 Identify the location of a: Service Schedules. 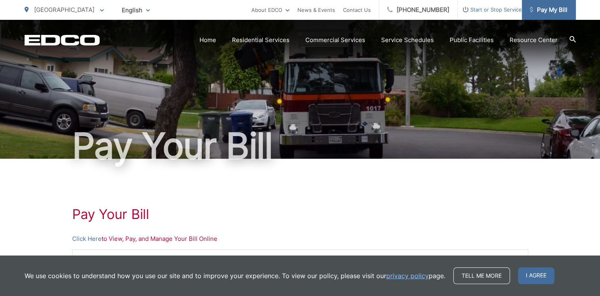
(407, 40).